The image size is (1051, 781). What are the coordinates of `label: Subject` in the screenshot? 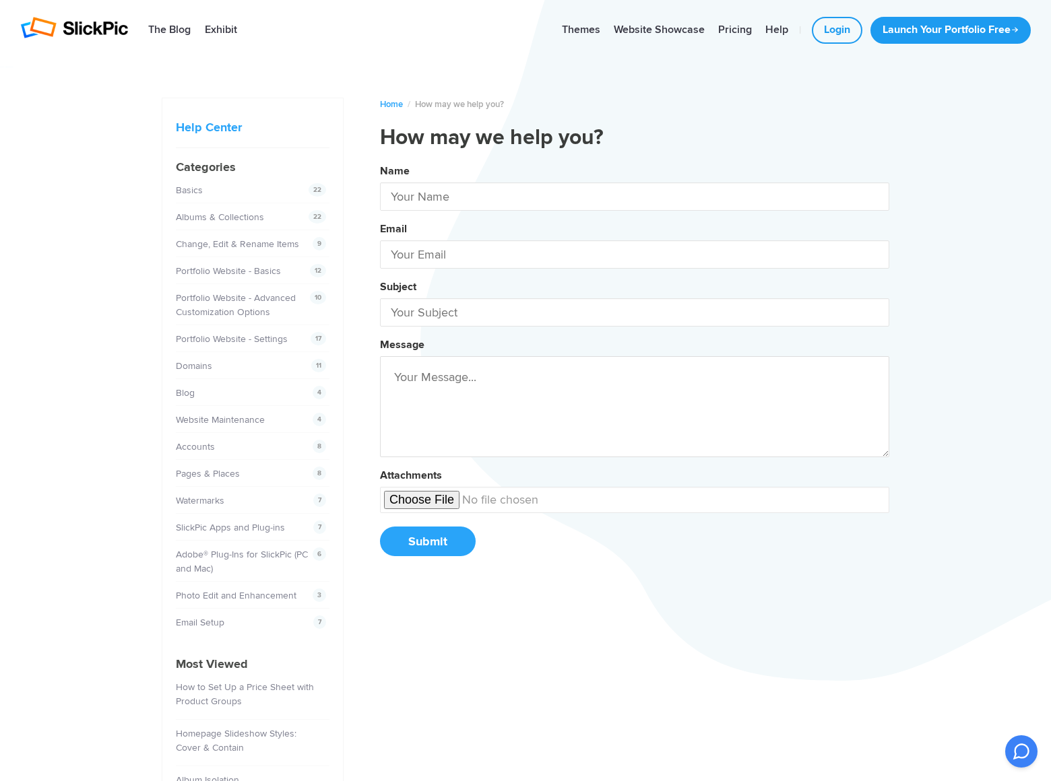 It's located at (398, 287).